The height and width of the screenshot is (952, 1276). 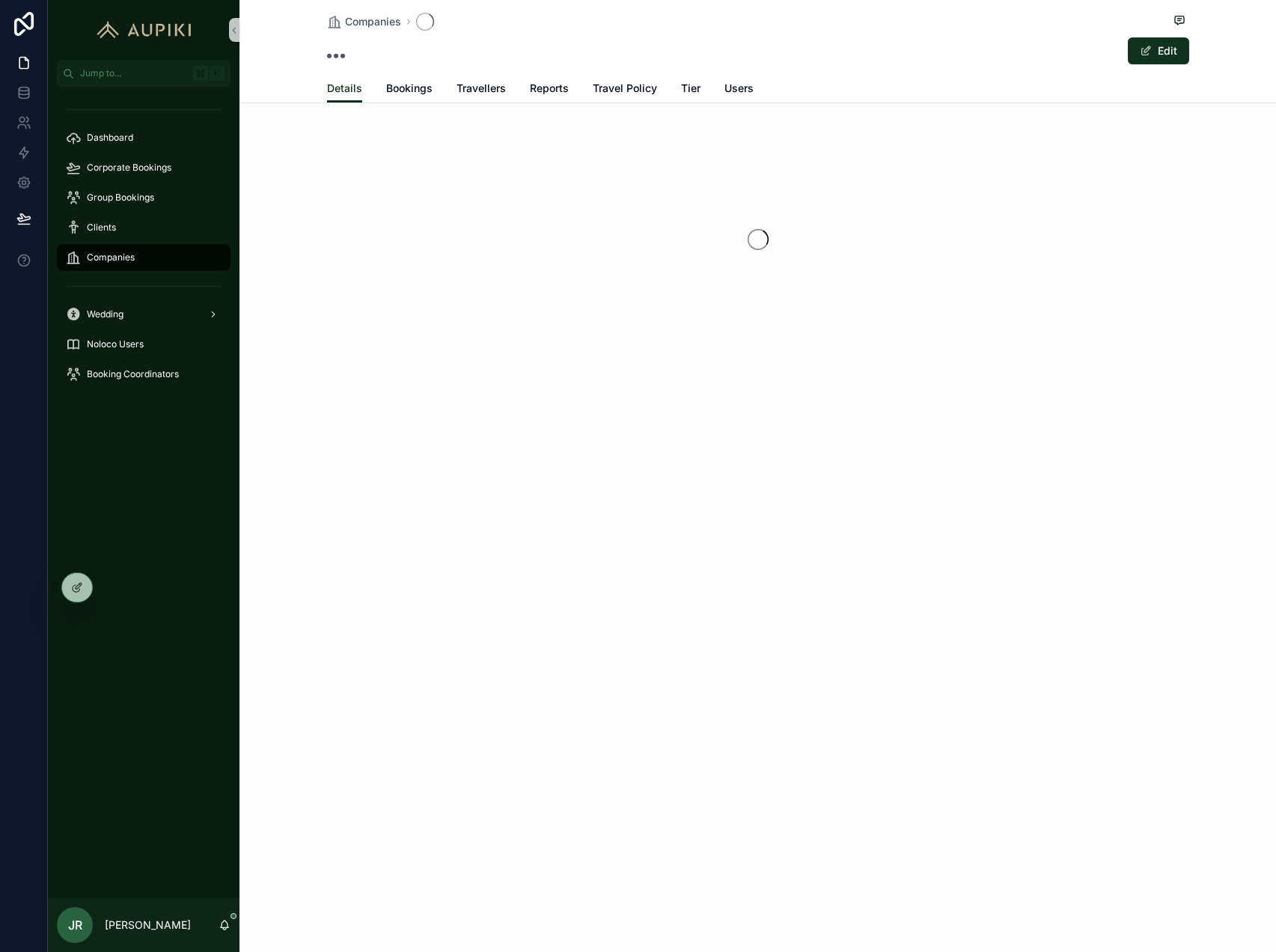 I want to click on span: Noloco Users, so click(x=116, y=344).